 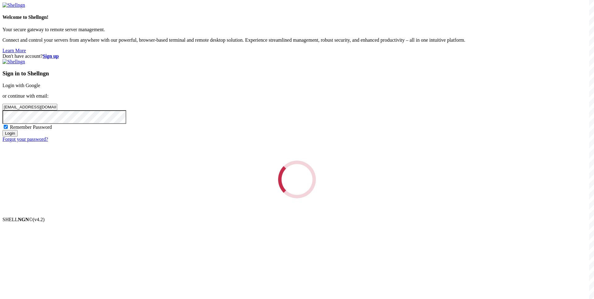 I want to click on h3: Sign in to Shellngn, so click(x=297, y=74).